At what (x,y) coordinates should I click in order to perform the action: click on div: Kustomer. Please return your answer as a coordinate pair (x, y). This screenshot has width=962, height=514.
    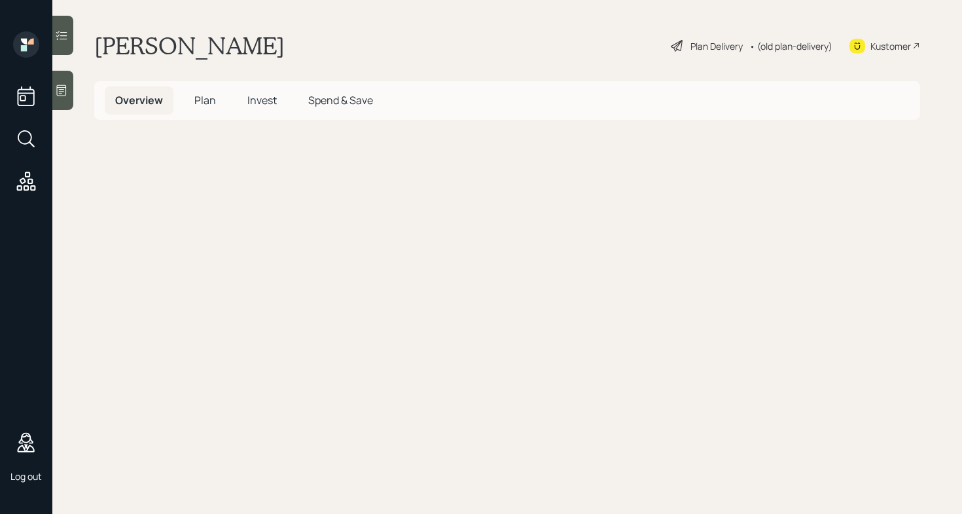
    Looking at the image, I should click on (891, 46).